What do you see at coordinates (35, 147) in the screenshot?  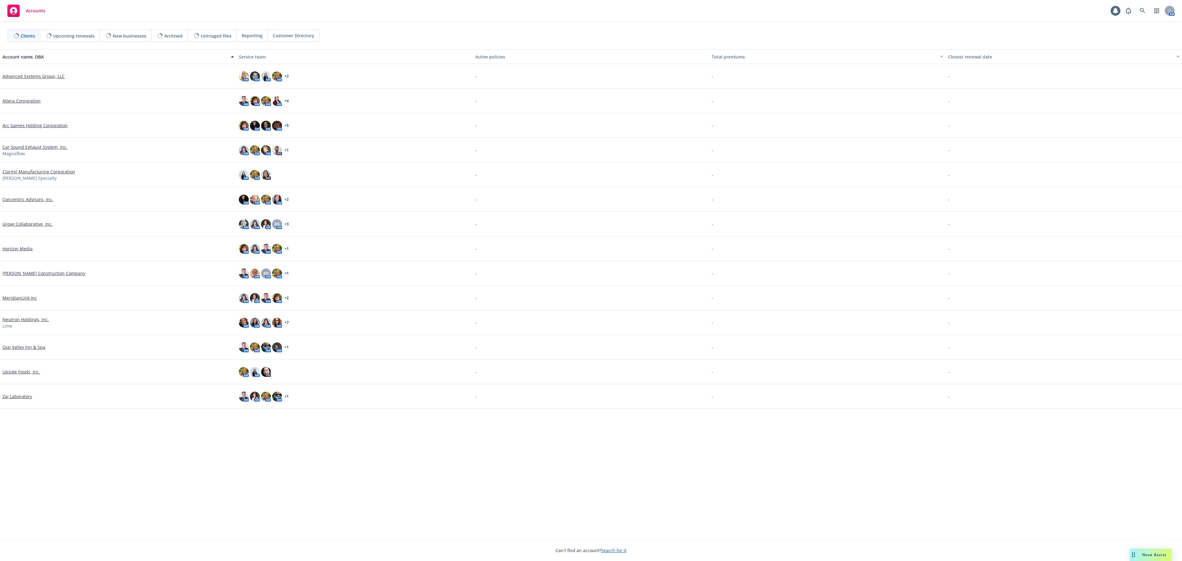 I see `a: Car Sound Exhaust System, Inc.` at bounding box center [35, 147].